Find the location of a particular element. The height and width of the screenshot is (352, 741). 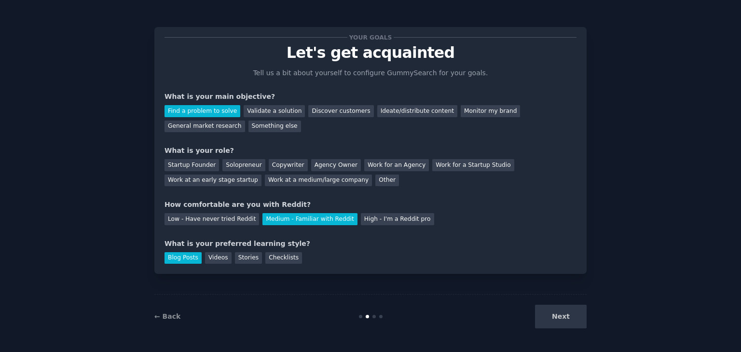

div: What is your preferred learning style? is located at coordinates (370, 244).